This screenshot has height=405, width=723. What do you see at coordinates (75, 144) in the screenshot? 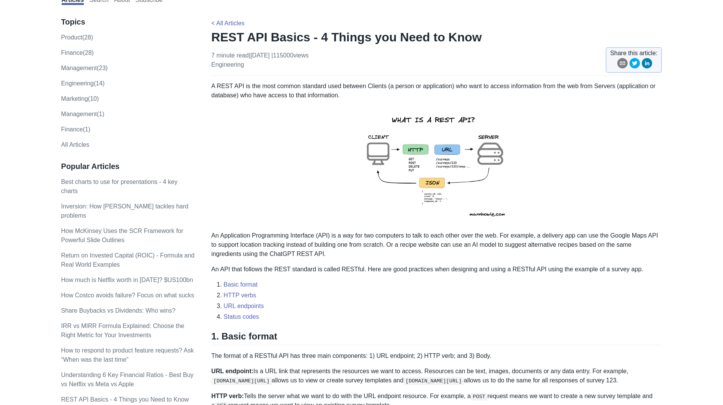
I see `a: All Articles` at bounding box center [75, 144].